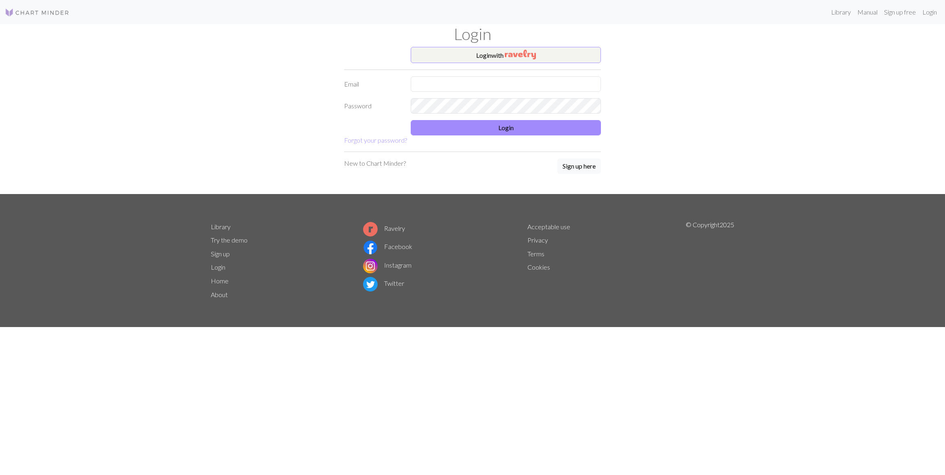 The width and height of the screenshot is (945, 475). What do you see at coordinates (900, 12) in the screenshot?
I see `a: Sign up free` at bounding box center [900, 12].